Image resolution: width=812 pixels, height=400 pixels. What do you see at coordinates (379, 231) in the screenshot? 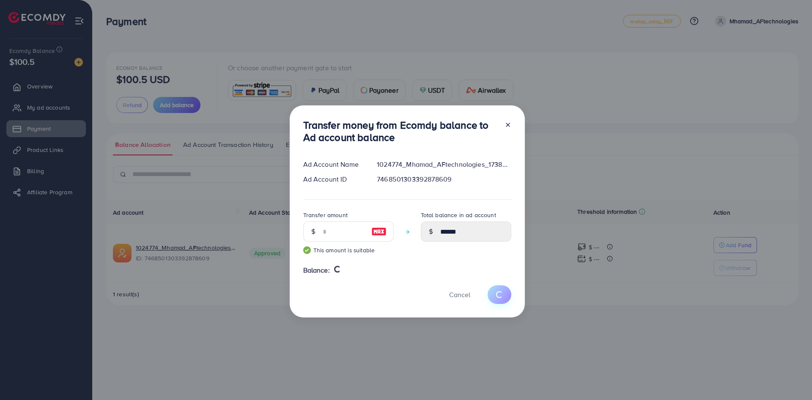
I see `img: image` at bounding box center [379, 231].